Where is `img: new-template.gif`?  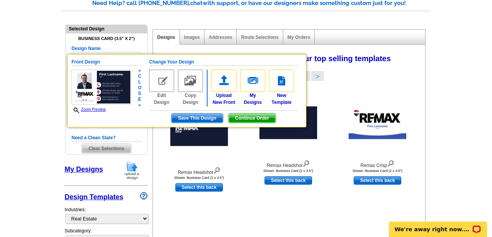 img: new-template.gif is located at coordinates (281, 81).